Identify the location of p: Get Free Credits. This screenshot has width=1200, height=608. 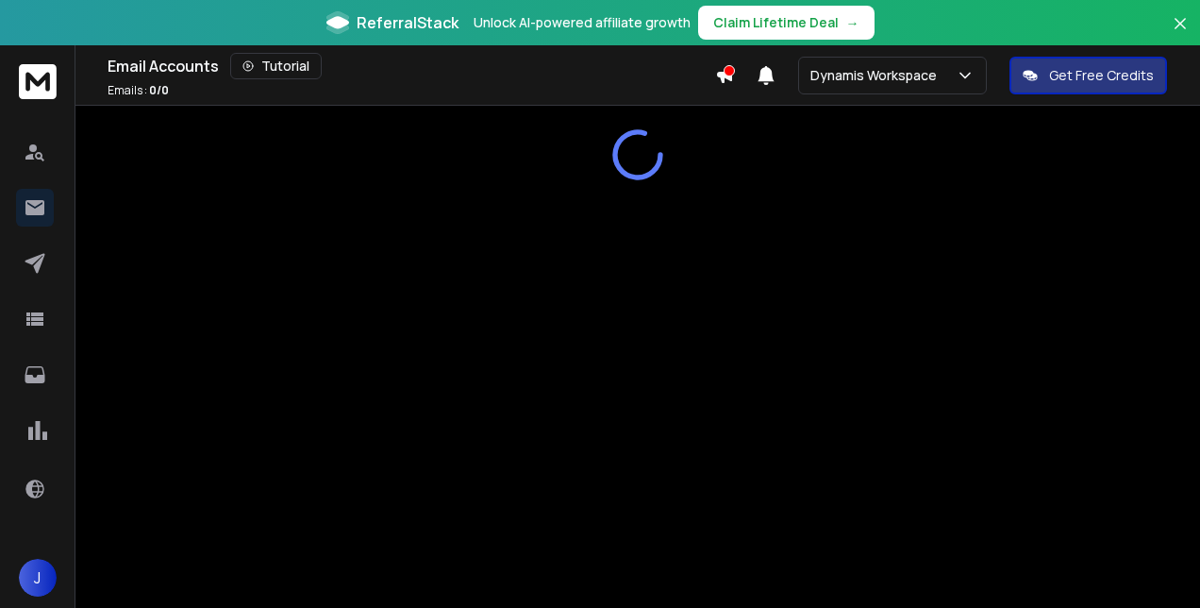
(1101, 75).